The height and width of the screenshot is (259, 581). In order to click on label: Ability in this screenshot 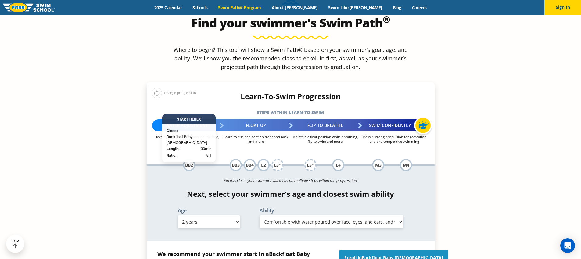, I will do `click(331, 210)`.